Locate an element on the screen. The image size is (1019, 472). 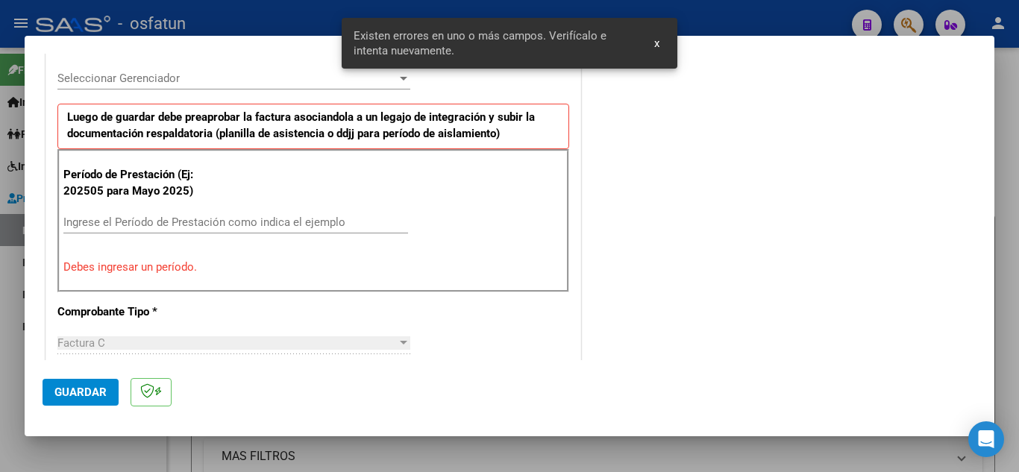
span: Existen errores en uno o más campos. Verifícalo e intenta nuevamente. is located at coordinates (495, 43).